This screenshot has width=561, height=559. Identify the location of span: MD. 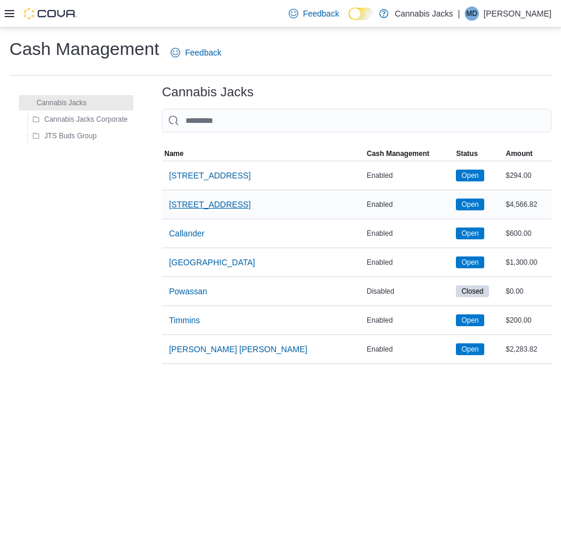
(472, 14).